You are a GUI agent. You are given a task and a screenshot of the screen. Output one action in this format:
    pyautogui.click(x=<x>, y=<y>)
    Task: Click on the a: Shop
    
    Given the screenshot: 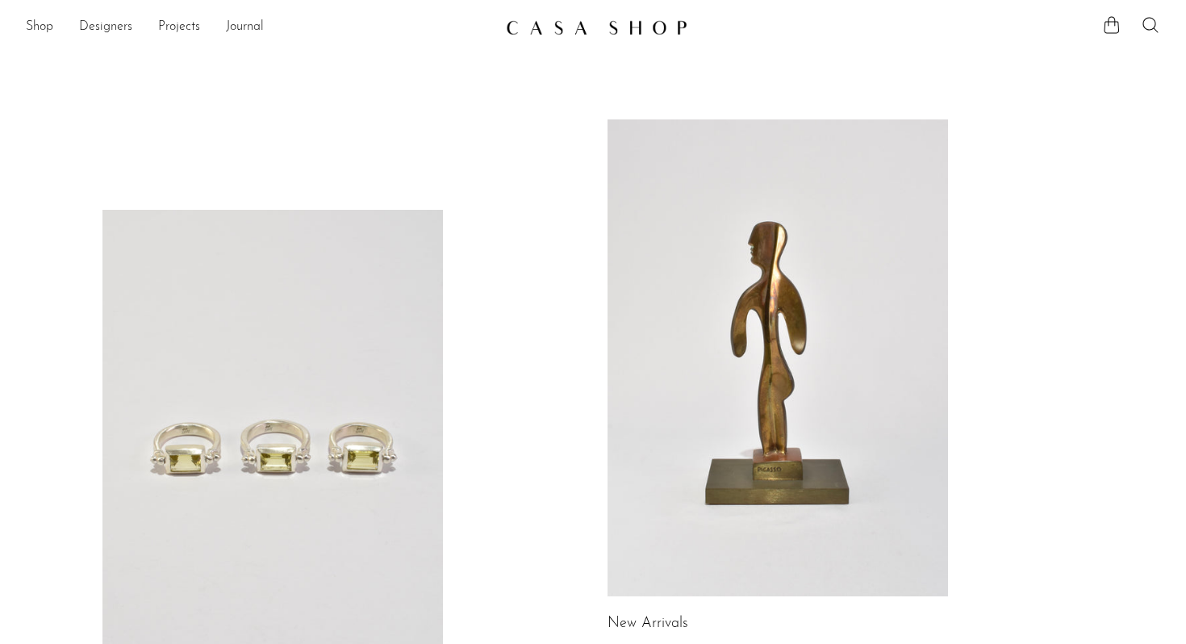 What is the action you would take?
    pyautogui.click(x=40, y=27)
    